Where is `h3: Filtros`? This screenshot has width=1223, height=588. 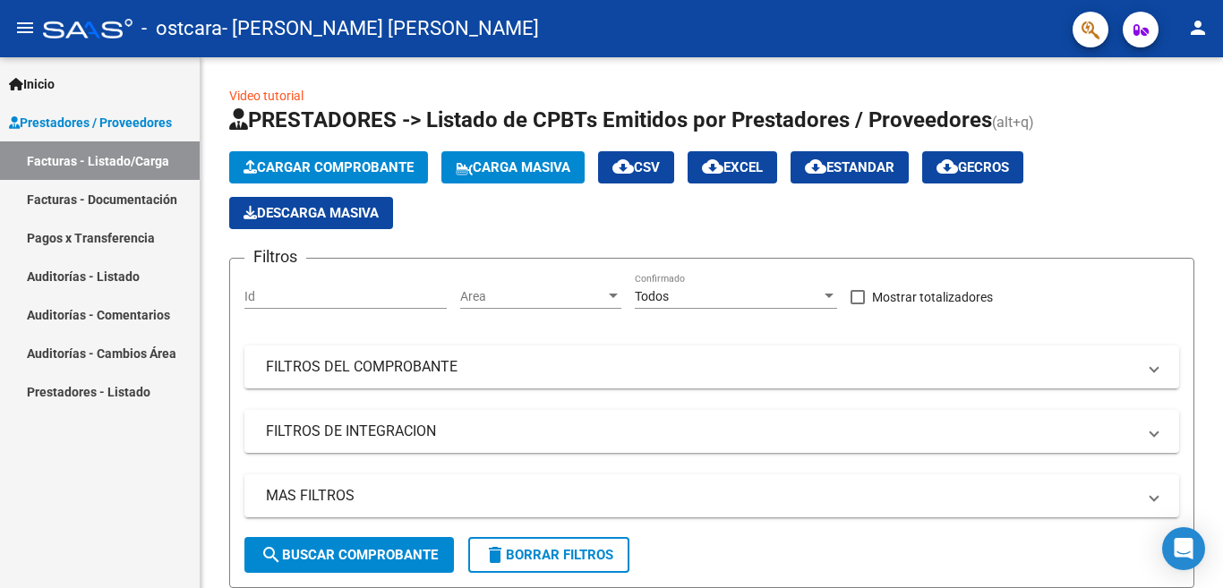
h3: Filtros is located at coordinates (275, 257).